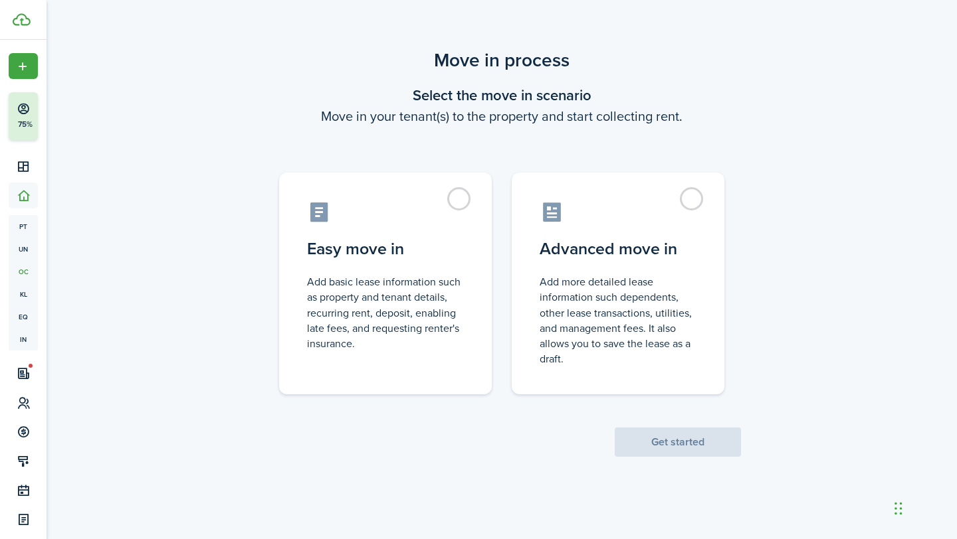  What do you see at coordinates (25, 124) in the screenshot?
I see `p: 75%` at bounding box center [25, 124].